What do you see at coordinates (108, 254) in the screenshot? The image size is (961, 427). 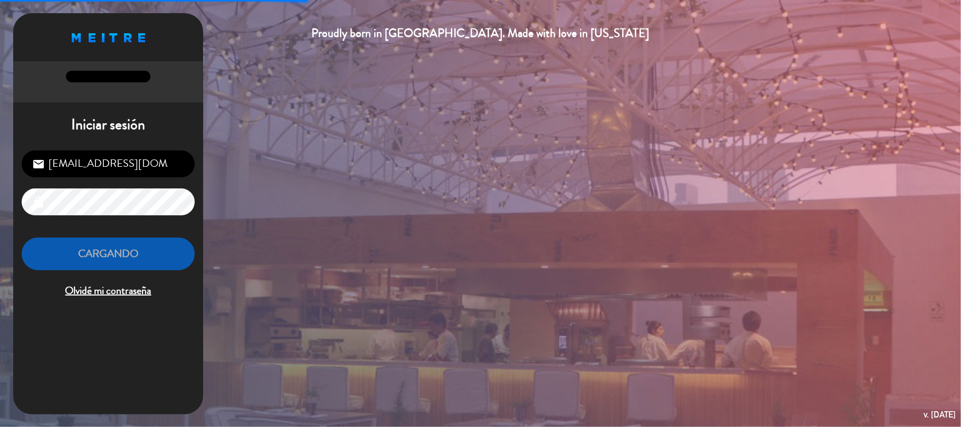 I see `button: Cargando` at bounding box center [108, 254].